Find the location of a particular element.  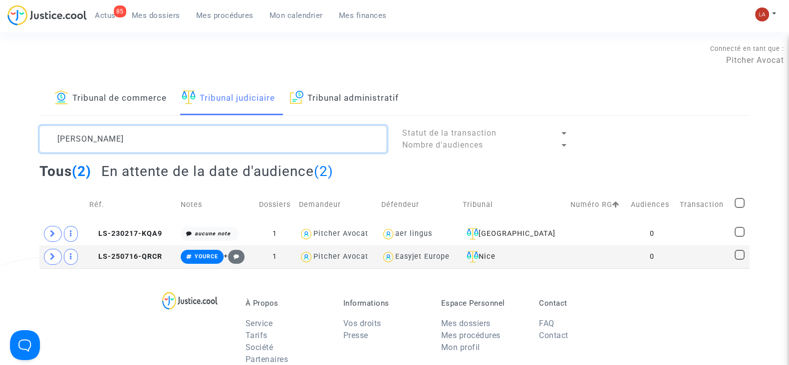

p: Informations is located at coordinates (385, 303).